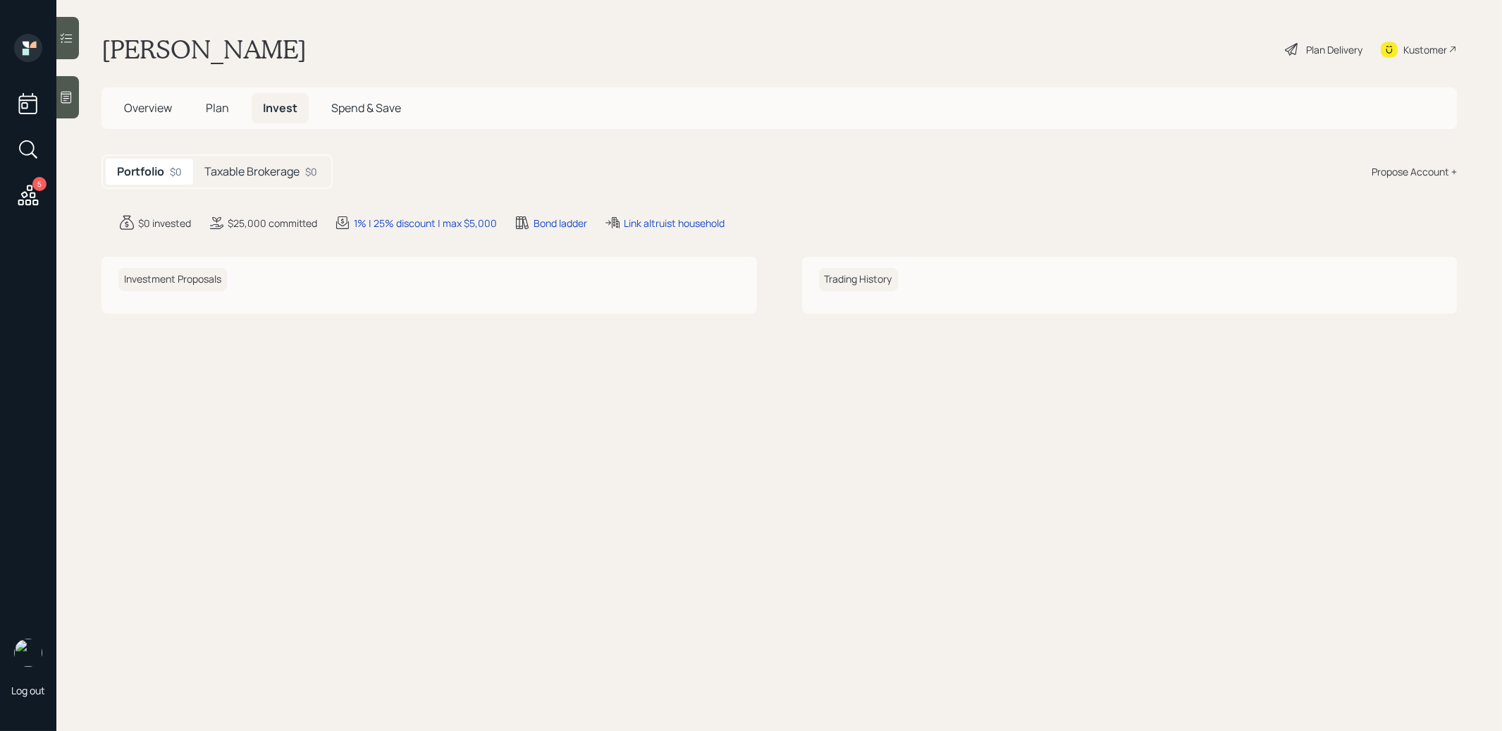 This screenshot has height=731, width=1502. I want to click on div: 5, so click(39, 184).